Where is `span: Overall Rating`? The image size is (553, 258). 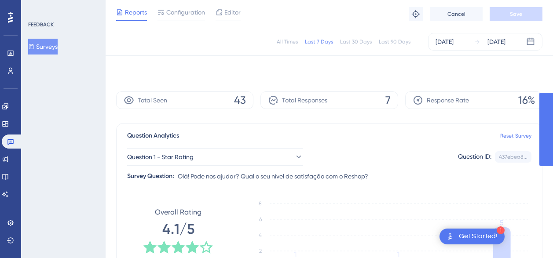 span: Overall Rating is located at coordinates (178, 213).